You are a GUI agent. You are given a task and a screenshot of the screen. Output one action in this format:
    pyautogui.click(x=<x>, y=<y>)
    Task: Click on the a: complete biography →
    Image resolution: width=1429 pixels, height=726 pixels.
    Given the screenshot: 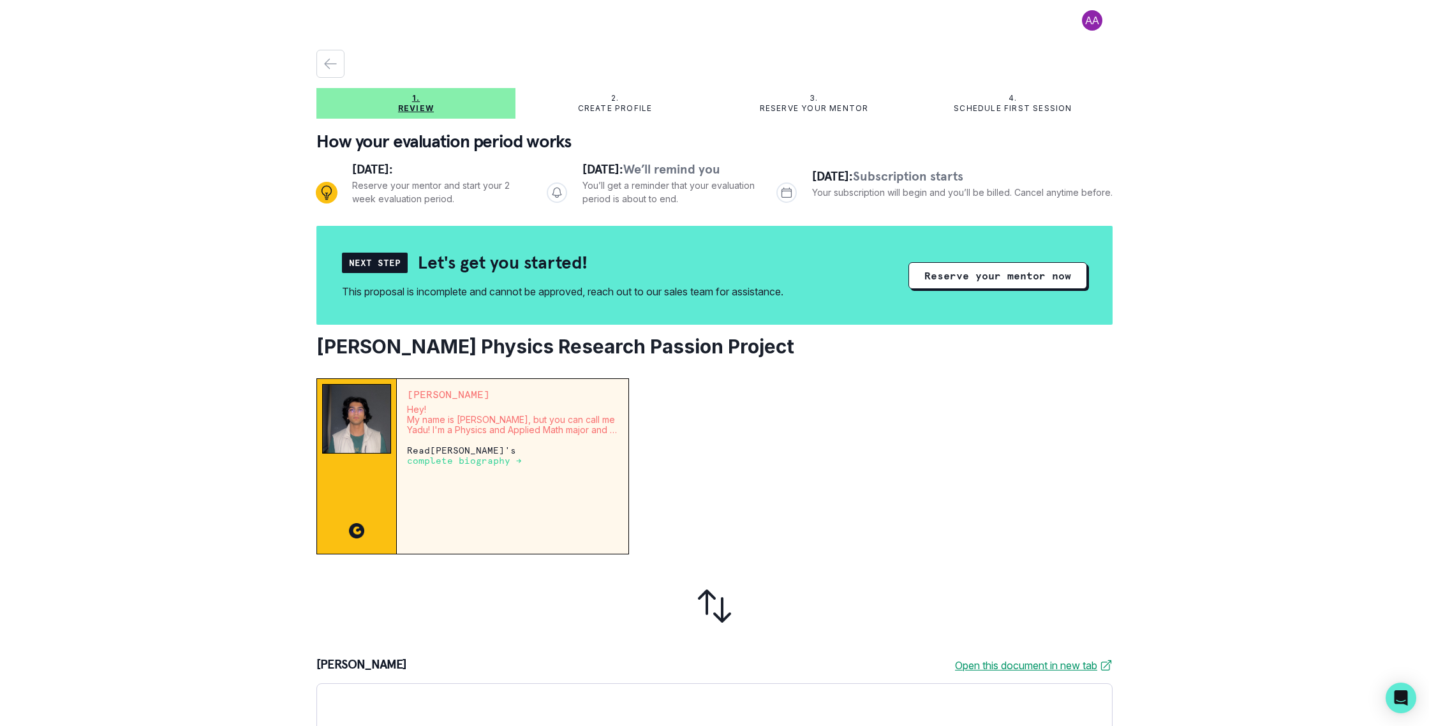 What is the action you would take?
    pyautogui.click(x=464, y=460)
    